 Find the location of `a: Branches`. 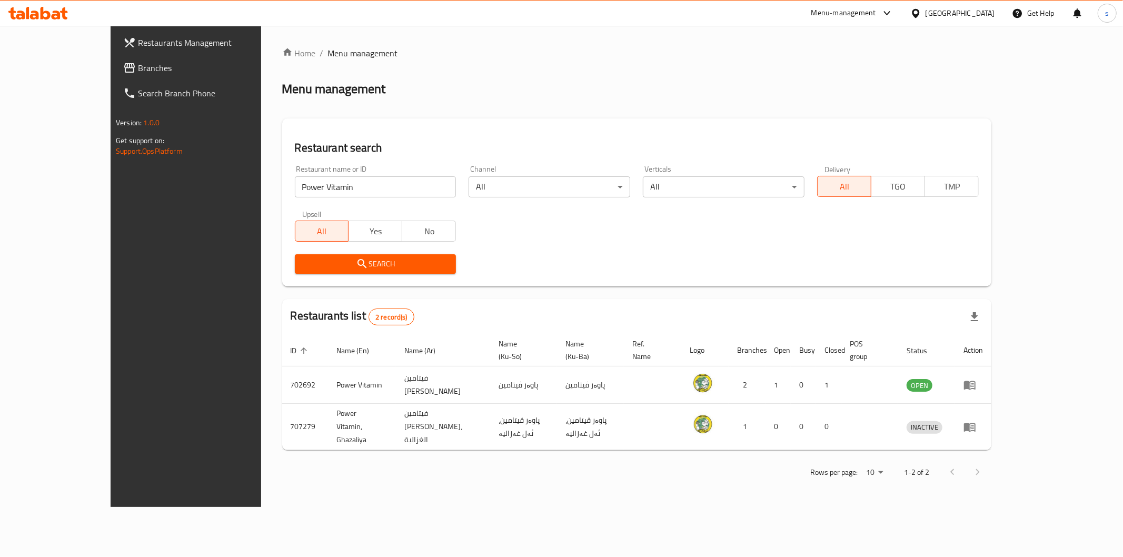

a: Branches is located at coordinates (206, 68).